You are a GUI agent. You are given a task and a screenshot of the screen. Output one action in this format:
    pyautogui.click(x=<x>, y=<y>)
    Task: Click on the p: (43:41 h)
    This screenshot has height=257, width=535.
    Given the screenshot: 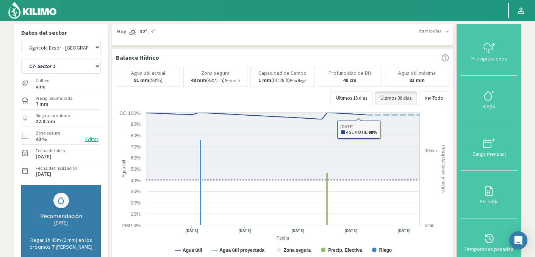 What is the action you would take?
    pyautogui.click(x=215, y=81)
    